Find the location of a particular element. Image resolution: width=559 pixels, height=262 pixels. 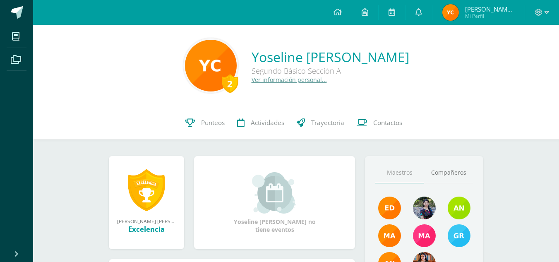

a: Ver información personal... is located at coordinates (289, 80).